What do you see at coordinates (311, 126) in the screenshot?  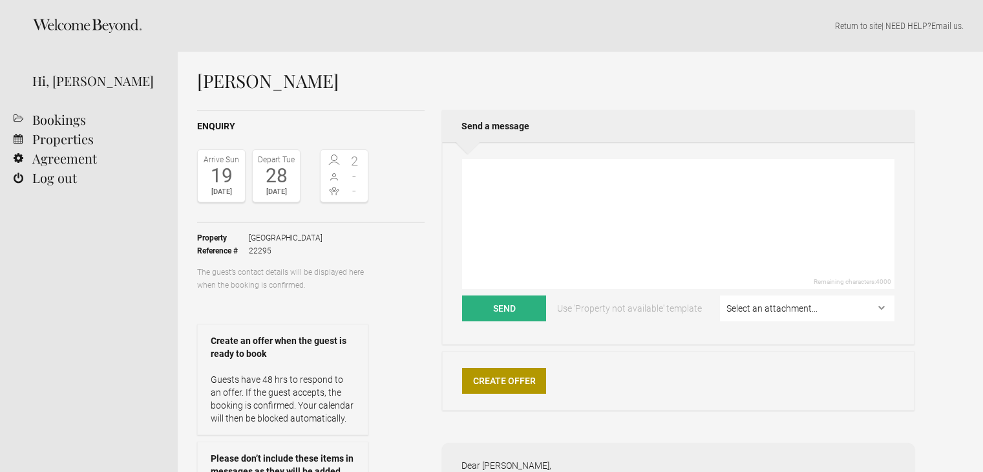 I see `h2: Enquiry` at bounding box center [311, 126].